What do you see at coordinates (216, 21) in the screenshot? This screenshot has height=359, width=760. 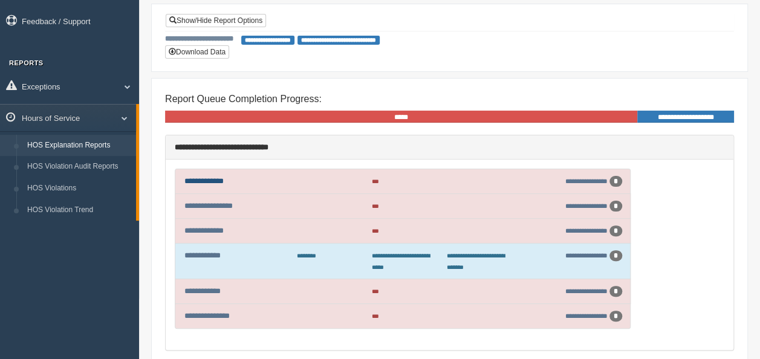 I see `a: Show/Hide Report Options` at bounding box center [216, 21].